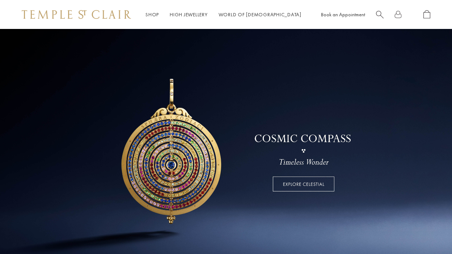 The image size is (452, 254). I want to click on a: ShopShop, so click(152, 14).